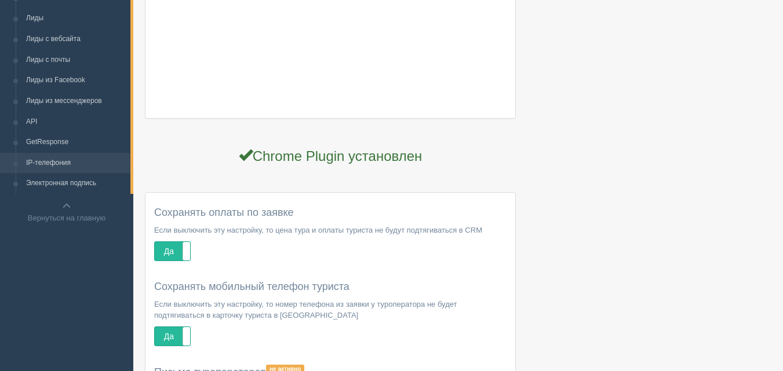 This screenshot has width=783, height=371. Describe the element at coordinates (75, 81) in the screenshot. I see `a: Лиды из Facebook` at that location.